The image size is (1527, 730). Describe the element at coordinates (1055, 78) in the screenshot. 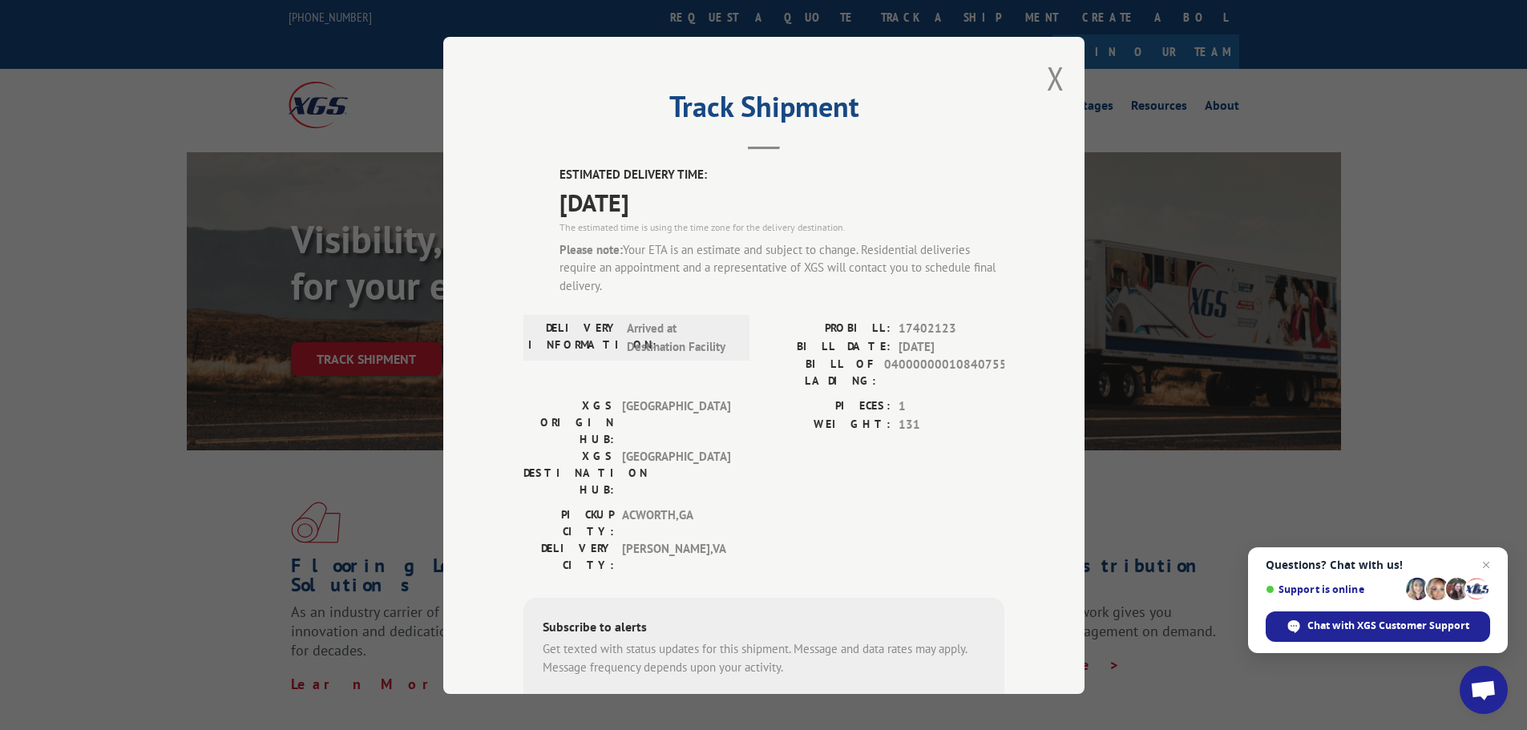

I see `button: Close modal` at that location.